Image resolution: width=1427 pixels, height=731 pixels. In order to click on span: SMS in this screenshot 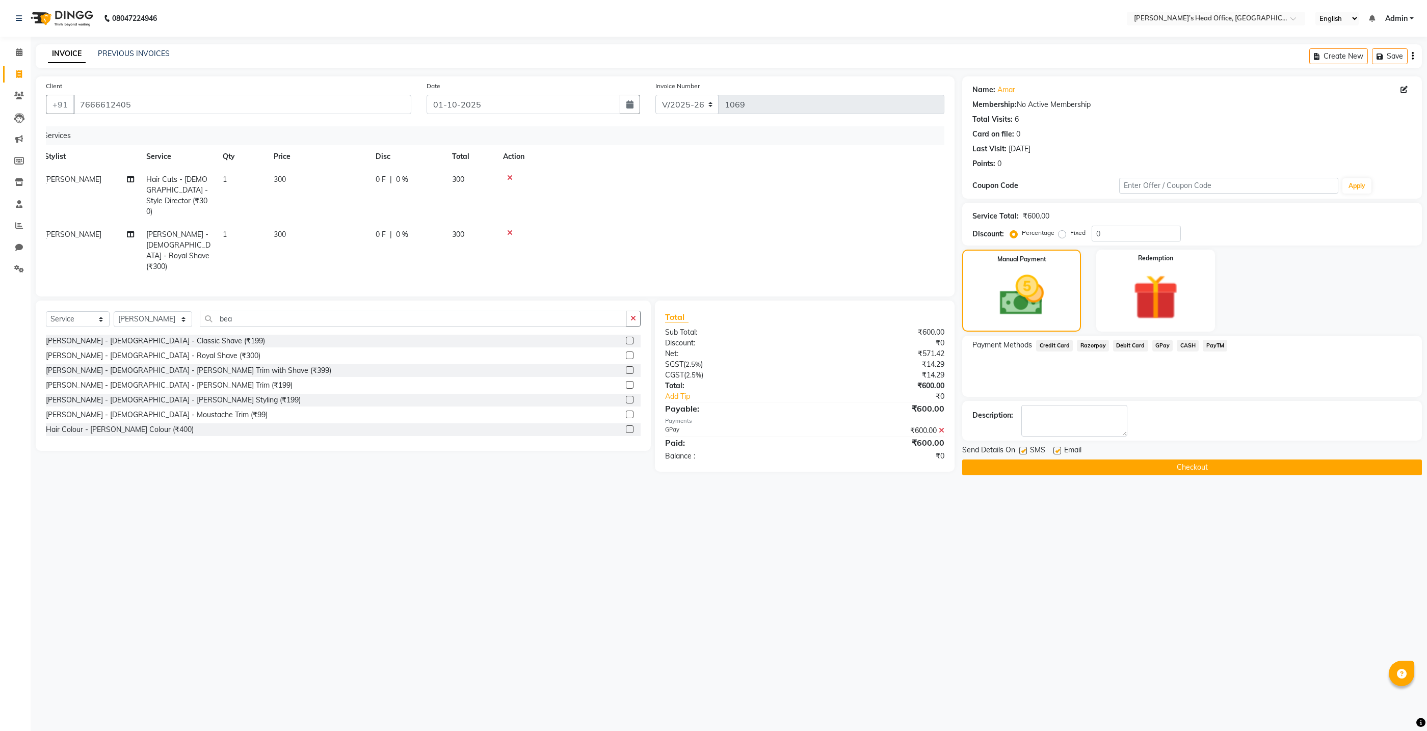, I will do `click(1038, 451)`.